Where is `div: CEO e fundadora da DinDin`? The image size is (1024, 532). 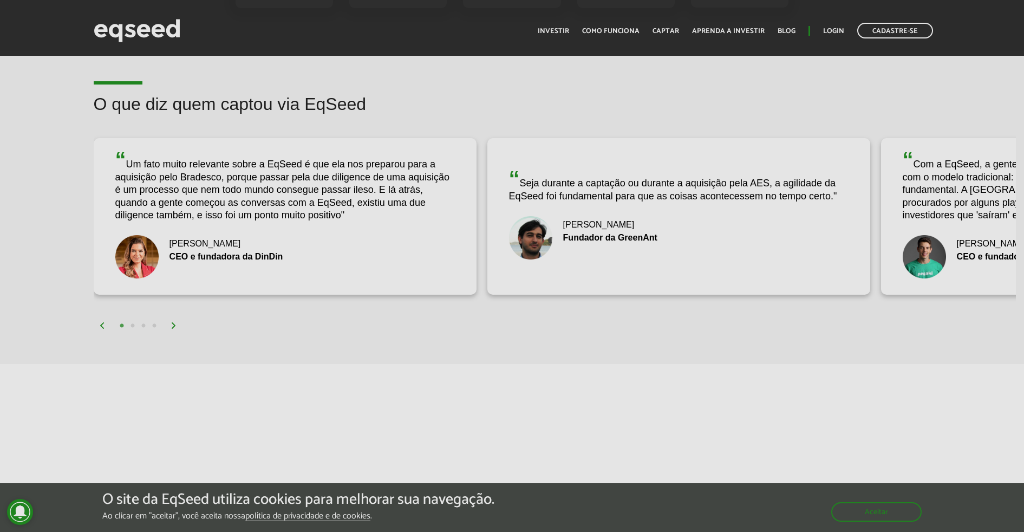
div: CEO e fundadora da DinDin is located at coordinates (285, 257).